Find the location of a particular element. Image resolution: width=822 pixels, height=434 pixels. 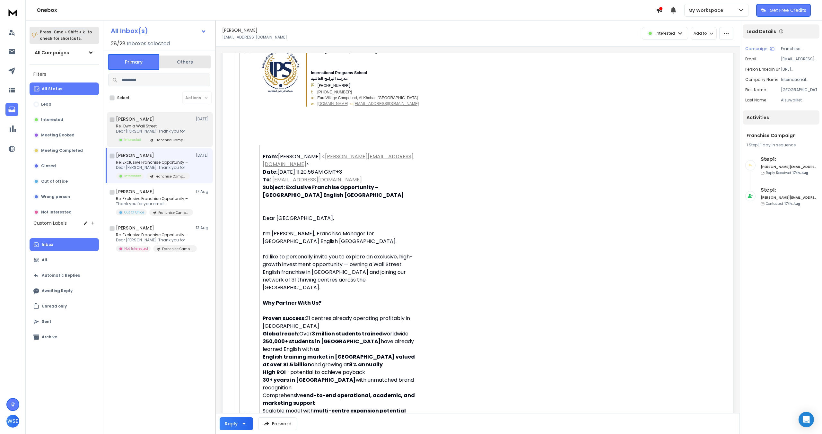

div: Open Intercom Messenger is located at coordinates (806, 420).